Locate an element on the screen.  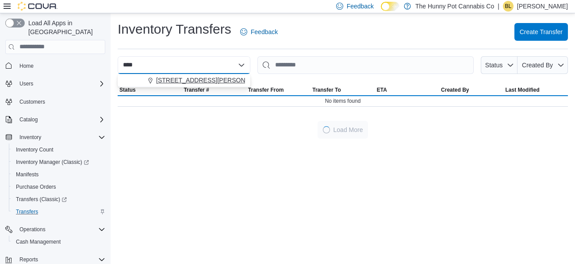
h1: Inventory Transfers is located at coordinates (174, 29).